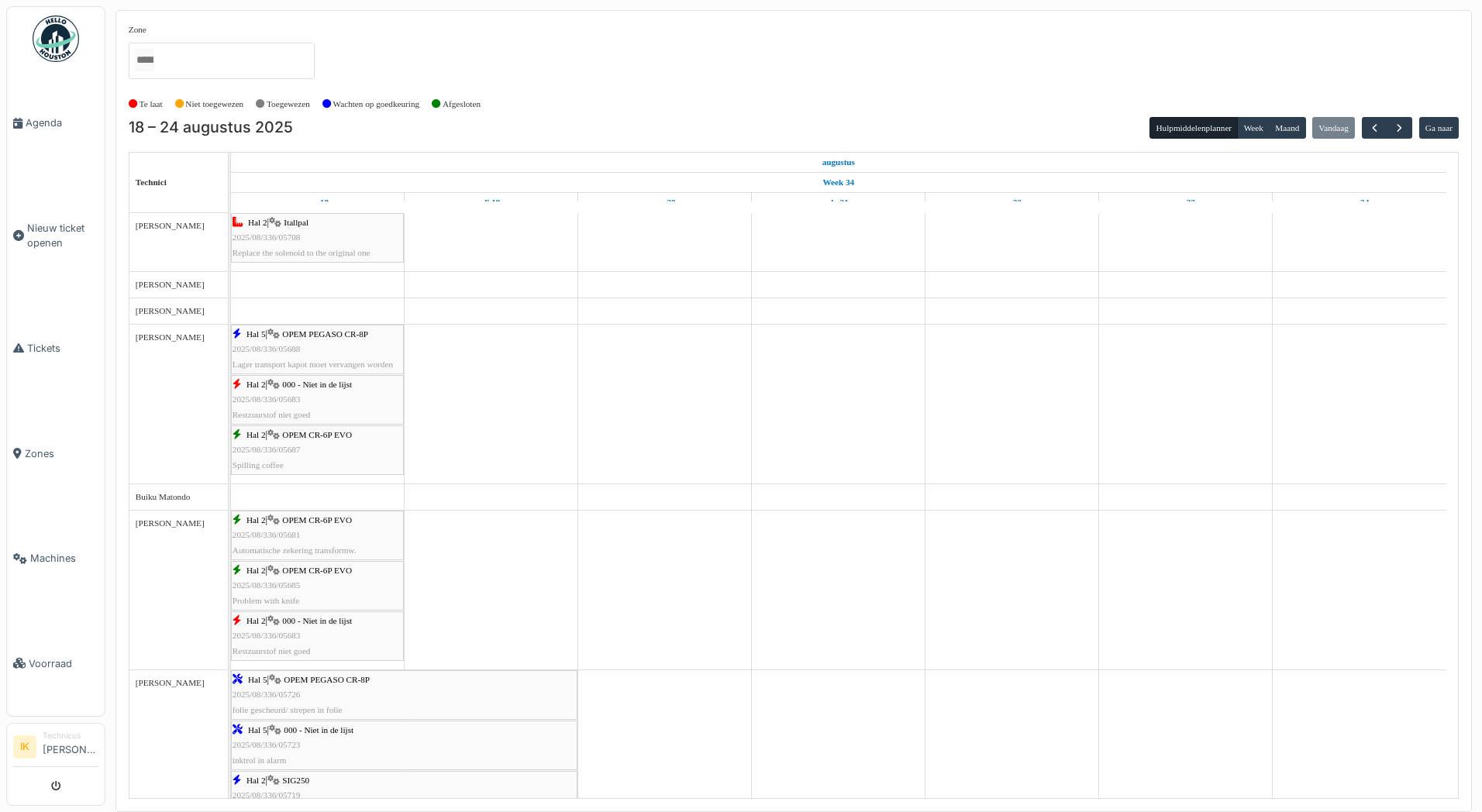 The width and height of the screenshot is (1482, 812). I want to click on a: Voorraad, so click(56, 664).